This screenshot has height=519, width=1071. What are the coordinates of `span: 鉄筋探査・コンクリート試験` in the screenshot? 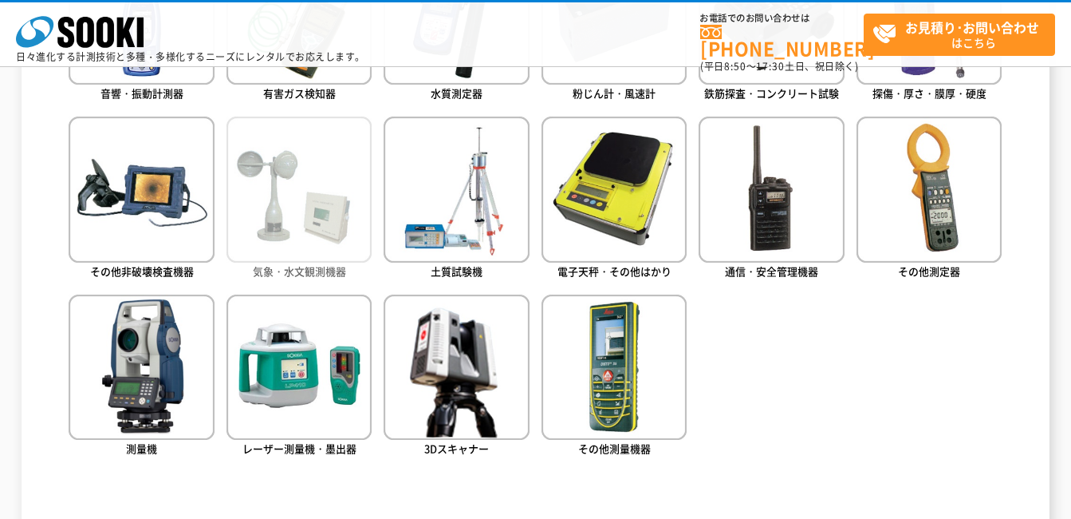 It's located at (771, 93).